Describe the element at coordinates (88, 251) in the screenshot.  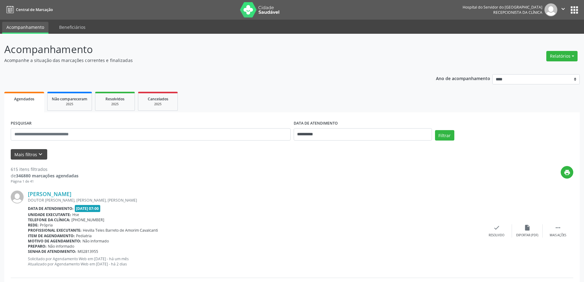
I see `span: M02813955` at that location.